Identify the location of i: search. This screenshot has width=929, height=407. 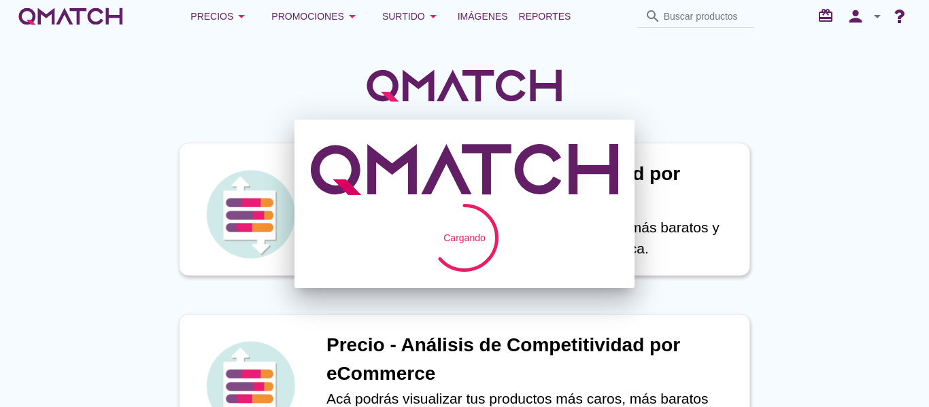
(653, 16).